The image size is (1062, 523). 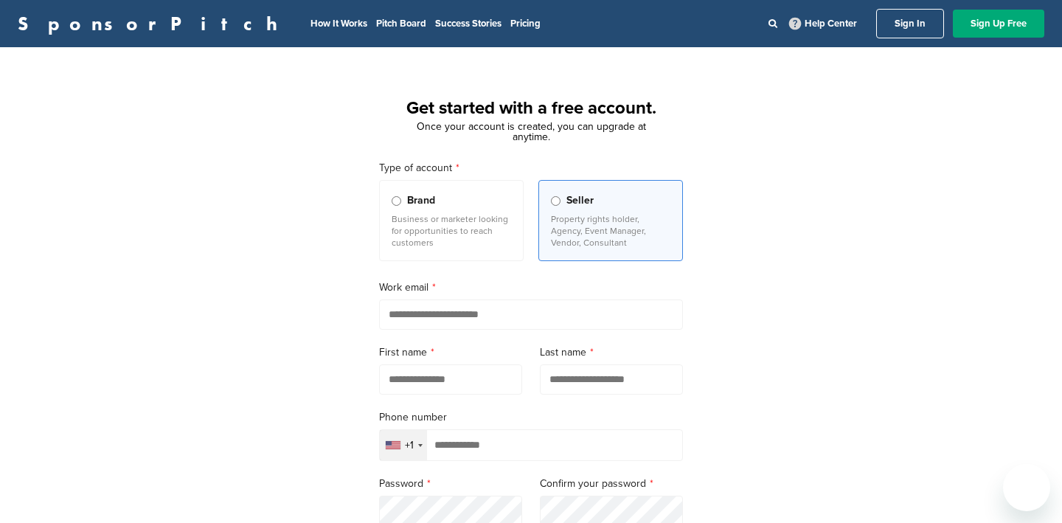 What do you see at coordinates (401, 24) in the screenshot?
I see `a: Pitch Board` at bounding box center [401, 24].